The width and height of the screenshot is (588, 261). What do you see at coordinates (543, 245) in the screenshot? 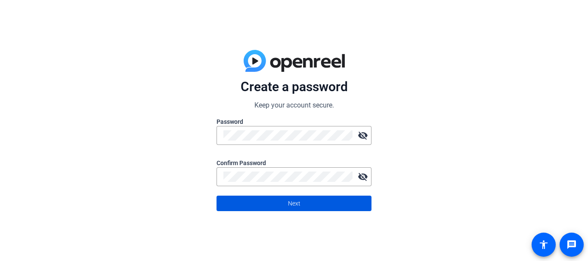
I see `mat-icon: accessibility` at bounding box center [543, 245].